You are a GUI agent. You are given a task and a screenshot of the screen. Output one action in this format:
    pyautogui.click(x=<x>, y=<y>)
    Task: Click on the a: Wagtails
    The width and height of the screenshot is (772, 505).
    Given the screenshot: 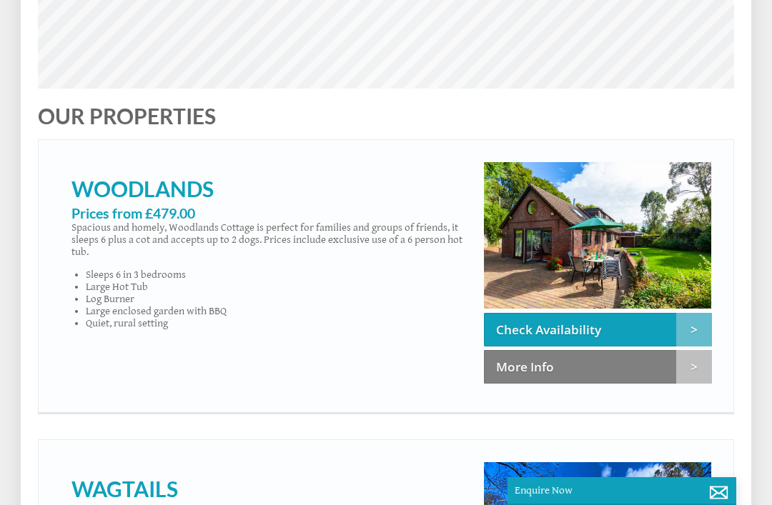 What is the action you would take?
    pyautogui.click(x=124, y=489)
    